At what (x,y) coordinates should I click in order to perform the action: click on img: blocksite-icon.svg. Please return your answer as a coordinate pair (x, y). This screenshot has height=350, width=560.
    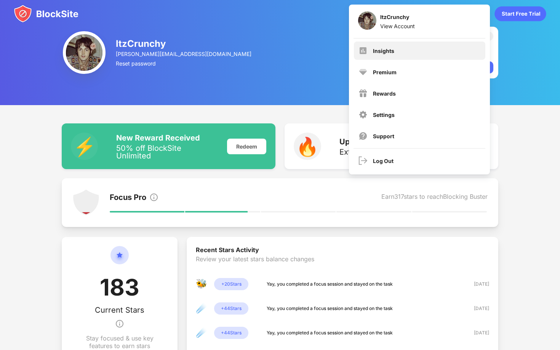
    Looking at the image, I should click on (46, 14).